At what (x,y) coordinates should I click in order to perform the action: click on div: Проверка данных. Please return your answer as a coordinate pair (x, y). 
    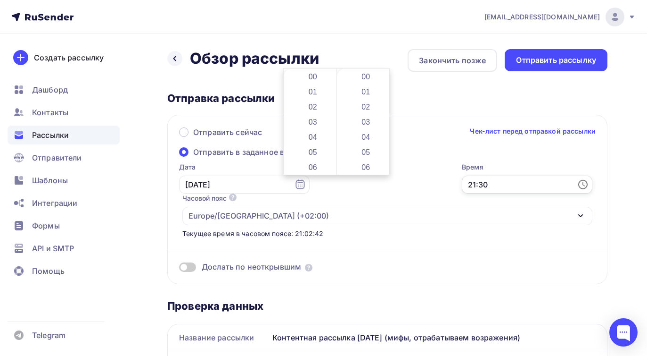
    Looking at the image, I should click on (388, 306).